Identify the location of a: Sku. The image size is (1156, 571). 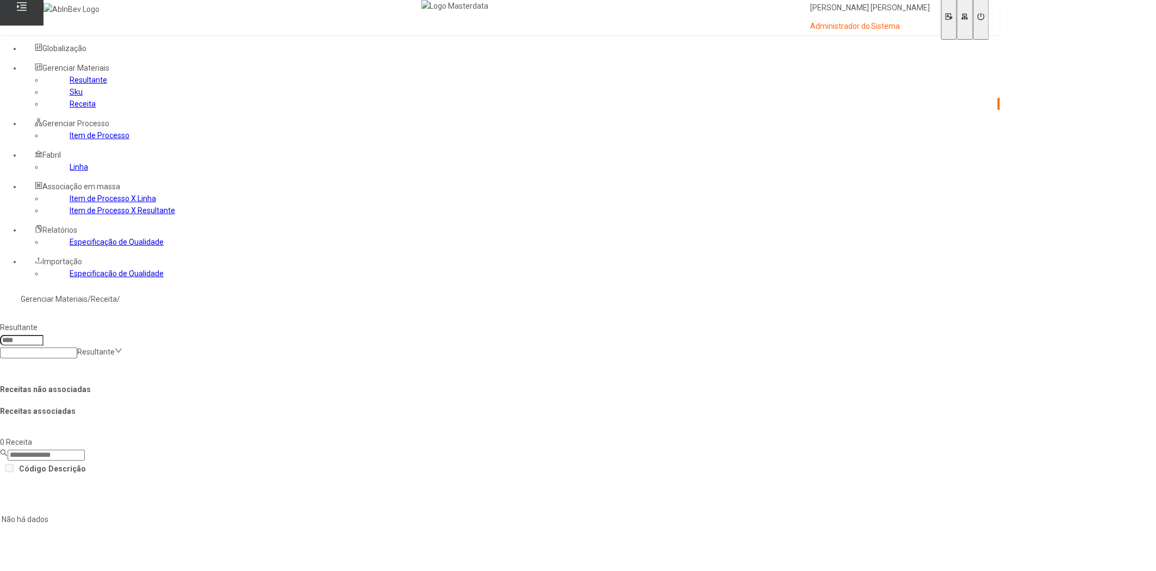
(76, 92).